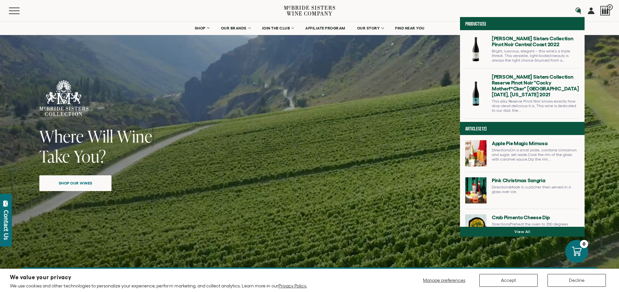 The height and width of the screenshot is (292, 619). Describe the element at coordinates (509, 280) in the screenshot. I see `button: Accept` at that location.